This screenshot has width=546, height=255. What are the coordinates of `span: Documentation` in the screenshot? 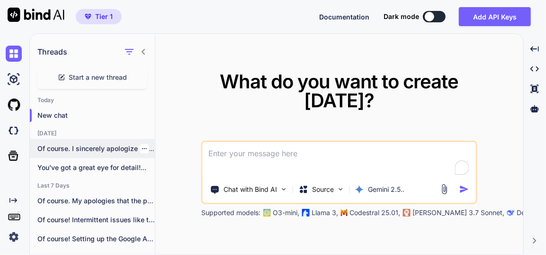 It's located at (345, 17).